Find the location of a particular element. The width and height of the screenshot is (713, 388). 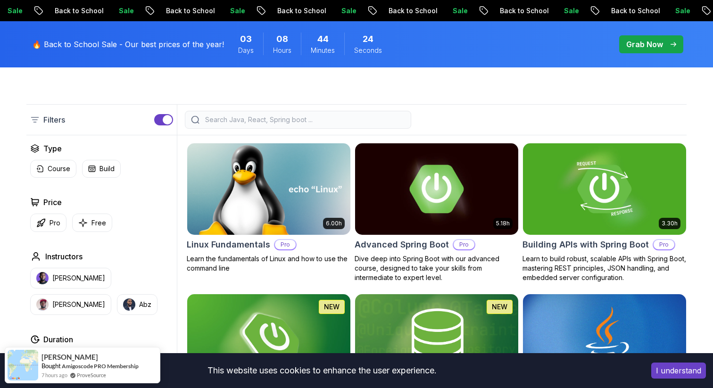

button: Course is located at coordinates (53, 169).